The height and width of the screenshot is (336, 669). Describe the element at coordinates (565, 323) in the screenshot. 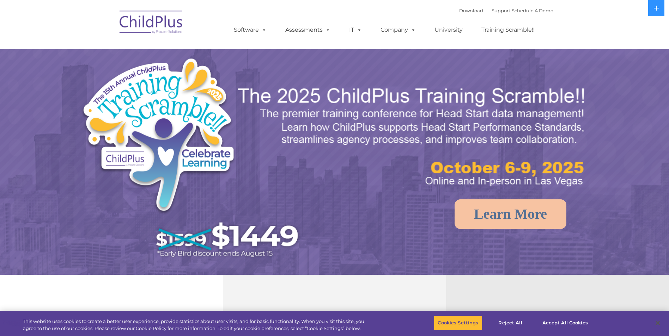

I see `button: Accept All Cookies` at that location.